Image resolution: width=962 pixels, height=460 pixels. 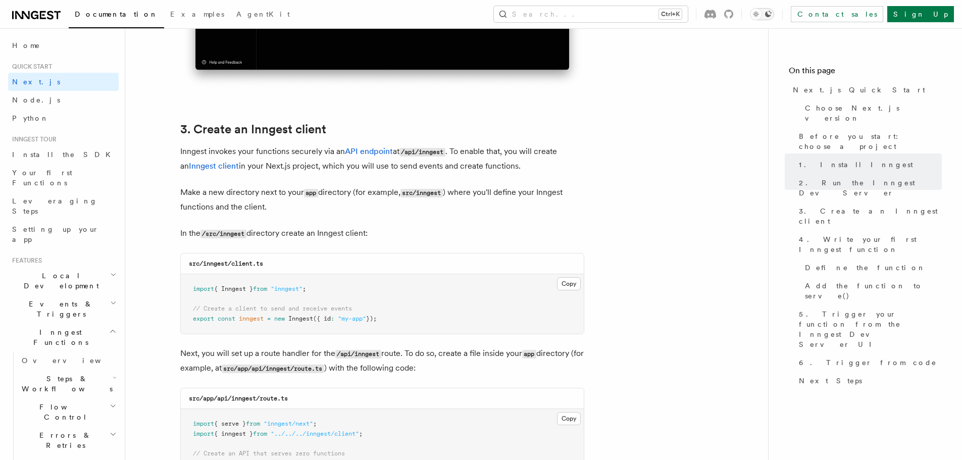 What do you see at coordinates (64, 155) in the screenshot?
I see `span: Install the SDK` at bounding box center [64, 155].